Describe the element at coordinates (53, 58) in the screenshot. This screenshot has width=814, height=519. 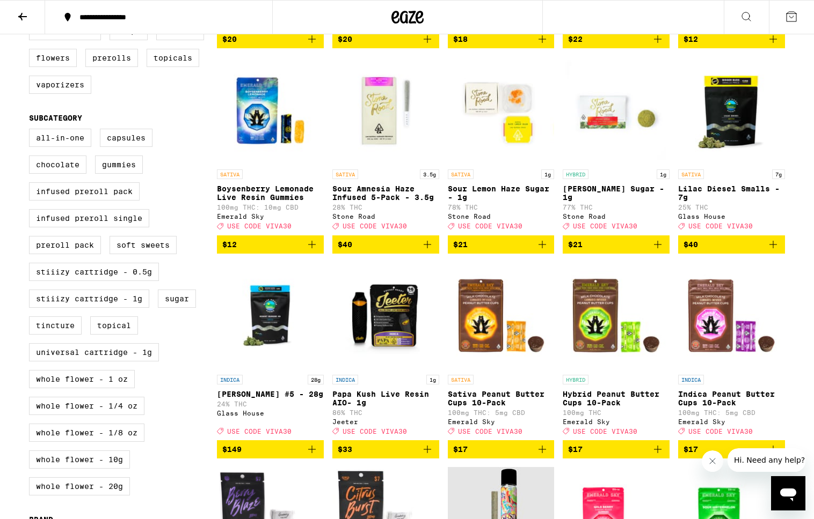
I see `label: Flowers` at that location.